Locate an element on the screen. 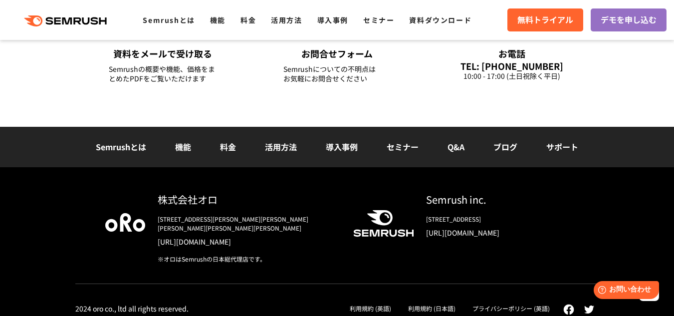 The height and width of the screenshot is (316, 674). a: 利用規約 (英語) is located at coordinates (370, 308).